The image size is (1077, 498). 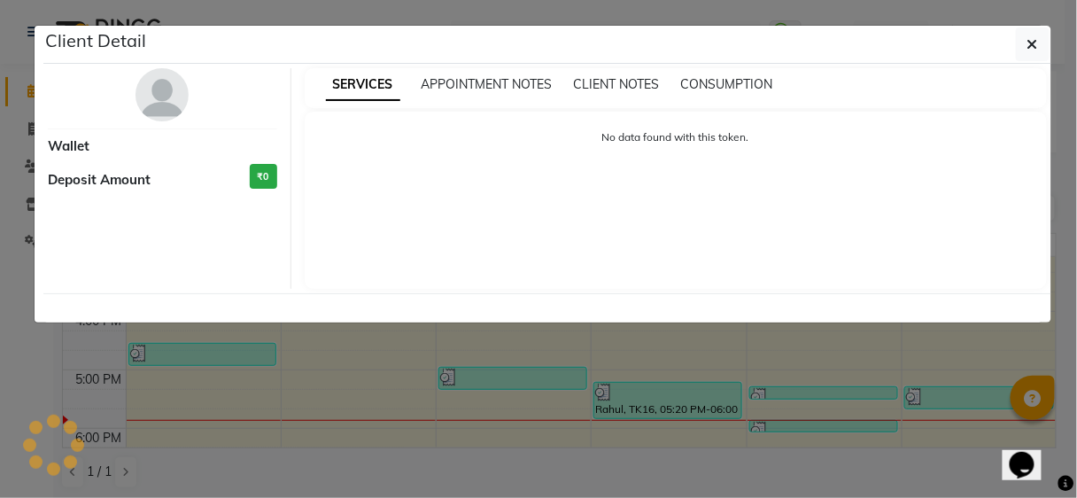 I want to click on span: CONSUMPTION, so click(x=727, y=84).